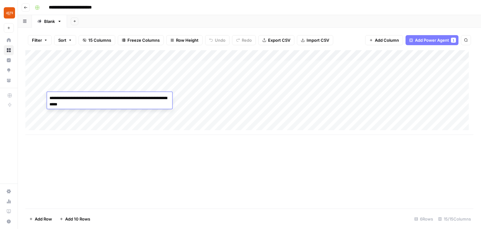 This screenshot has width=481, height=229. Describe the element at coordinates (220, 40) in the screenshot. I see `span: Undo` at that location.